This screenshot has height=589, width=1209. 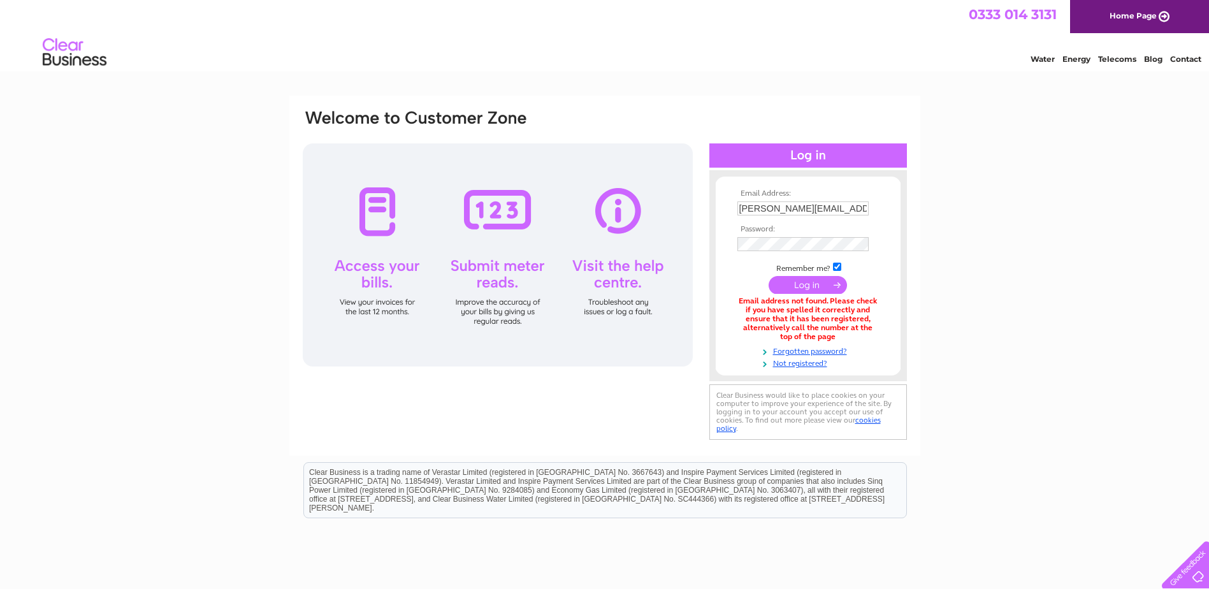 I want to click on img: logo.png, so click(x=75, y=52).